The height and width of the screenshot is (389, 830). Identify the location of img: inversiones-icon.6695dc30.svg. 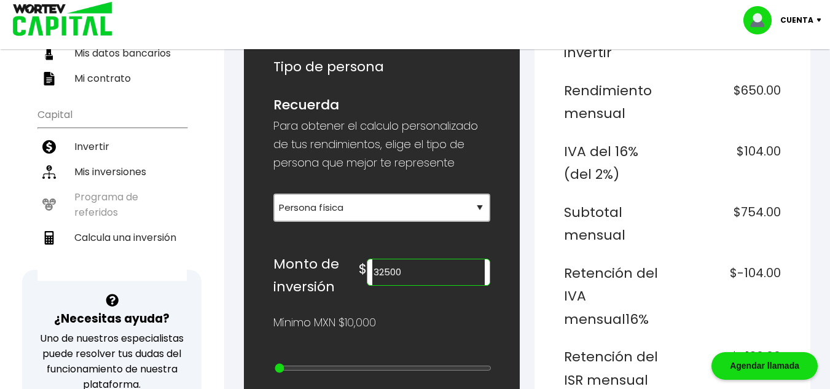
(49, 172).